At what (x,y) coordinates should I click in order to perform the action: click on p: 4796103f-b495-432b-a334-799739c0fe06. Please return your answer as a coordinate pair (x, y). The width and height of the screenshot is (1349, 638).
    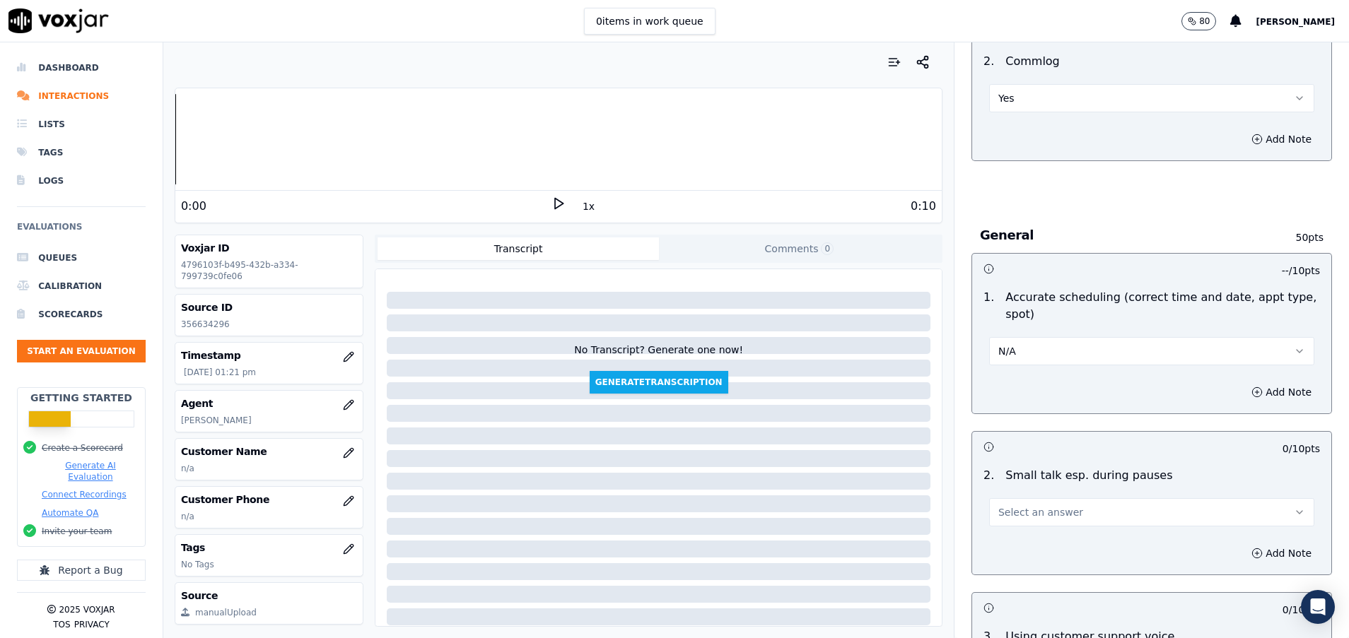
    Looking at the image, I should click on (269, 271).